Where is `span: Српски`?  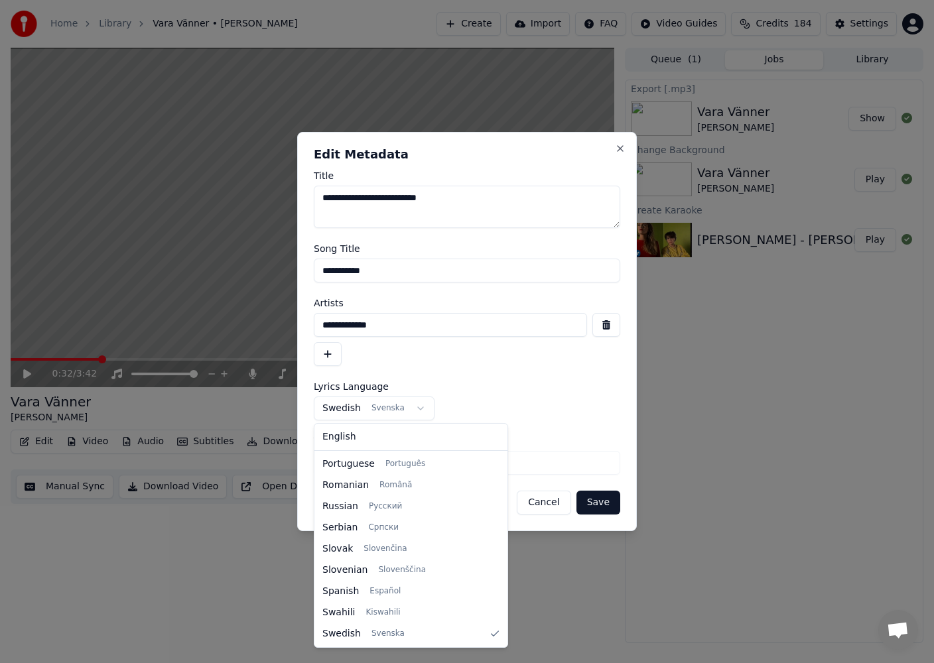 span: Српски is located at coordinates (383, 528).